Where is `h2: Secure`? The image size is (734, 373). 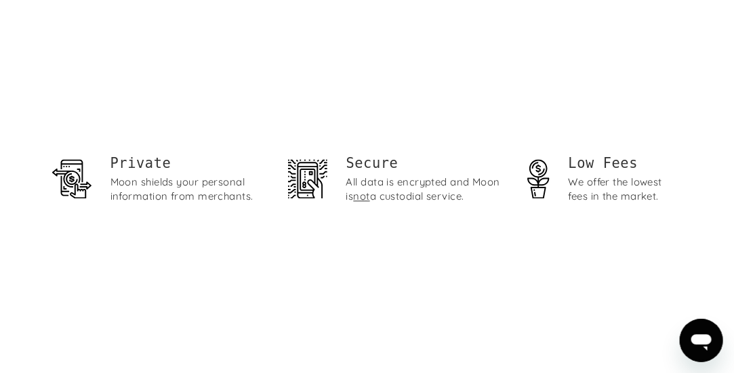 h2: Secure is located at coordinates (425, 164).